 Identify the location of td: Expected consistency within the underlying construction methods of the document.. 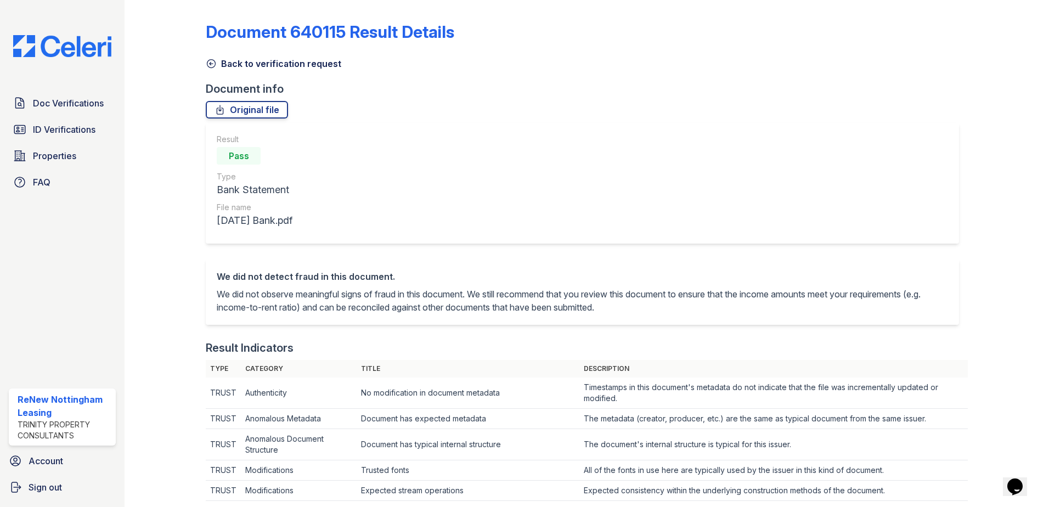
(773, 490).